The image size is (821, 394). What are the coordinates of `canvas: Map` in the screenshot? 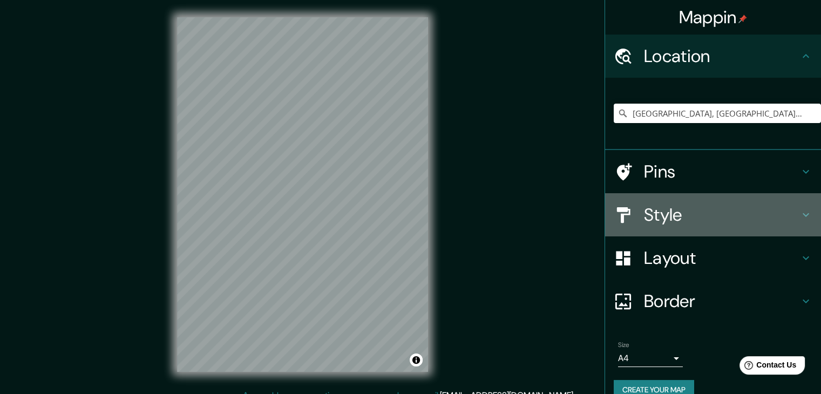 It's located at (302, 194).